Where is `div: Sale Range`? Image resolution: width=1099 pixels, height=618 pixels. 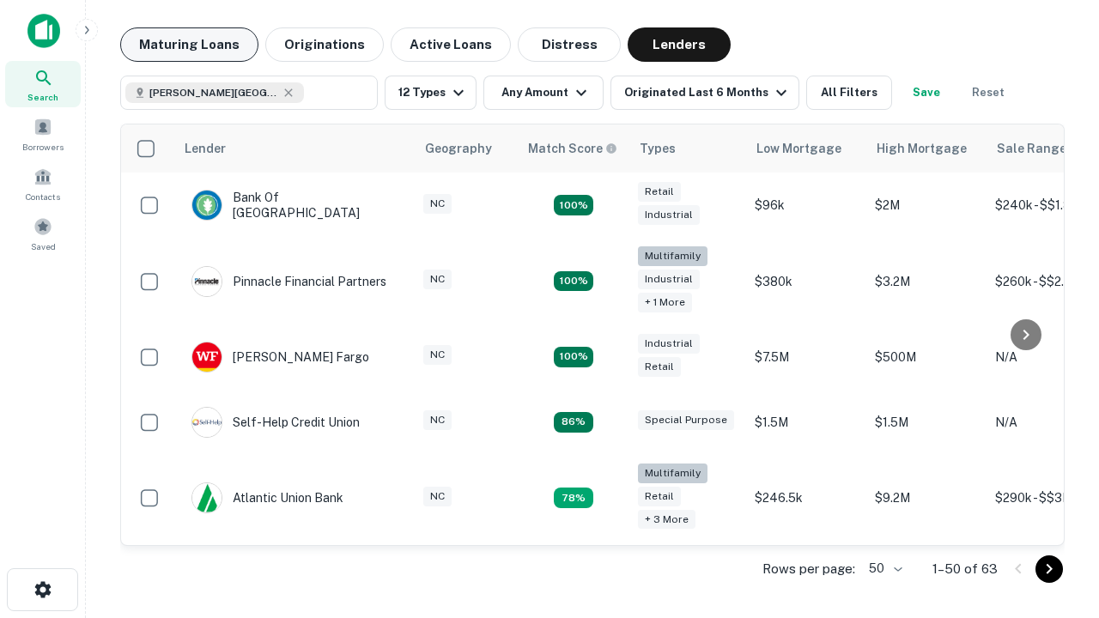
div: Sale Range is located at coordinates (1031, 149).